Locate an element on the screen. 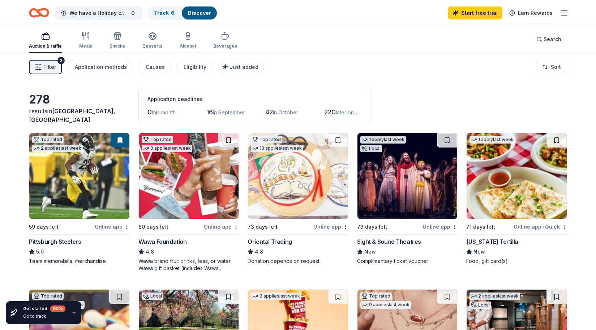 The width and height of the screenshot is (596, 330). span: later on... is located at coordinates (346, 112).